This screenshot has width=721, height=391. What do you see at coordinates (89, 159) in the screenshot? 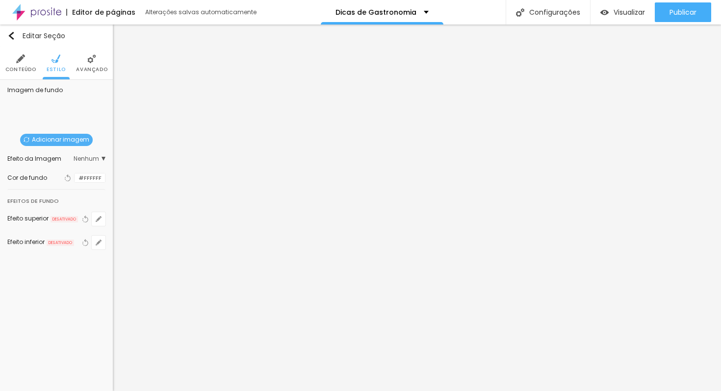
I see `span: Nenhum` at bounding box center [89, 159].